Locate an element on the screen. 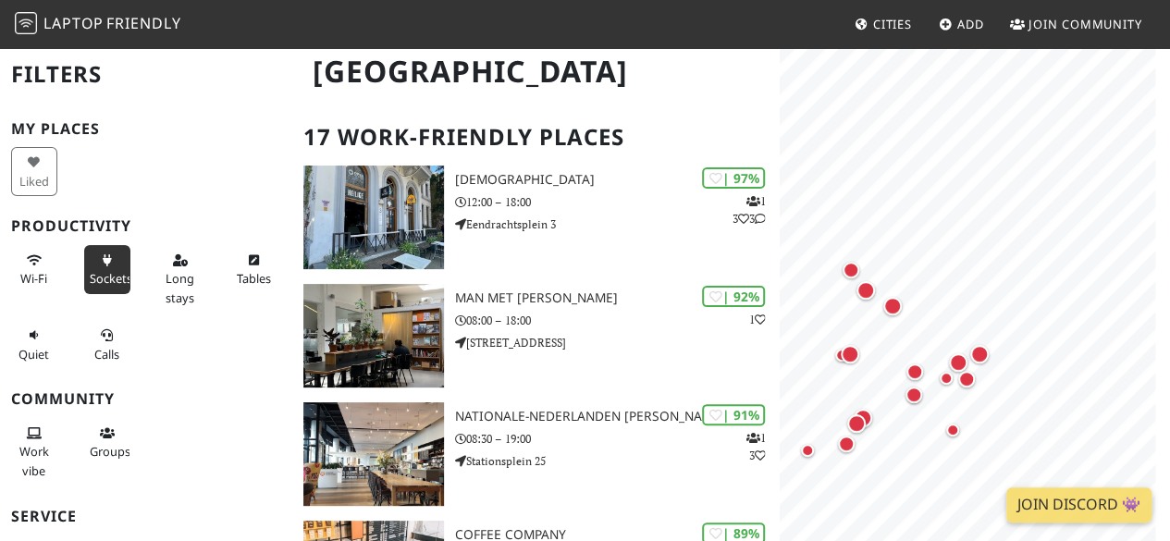 This screenshot has width=1170, height=541. h3: Community is located at coordinates (146, 399).